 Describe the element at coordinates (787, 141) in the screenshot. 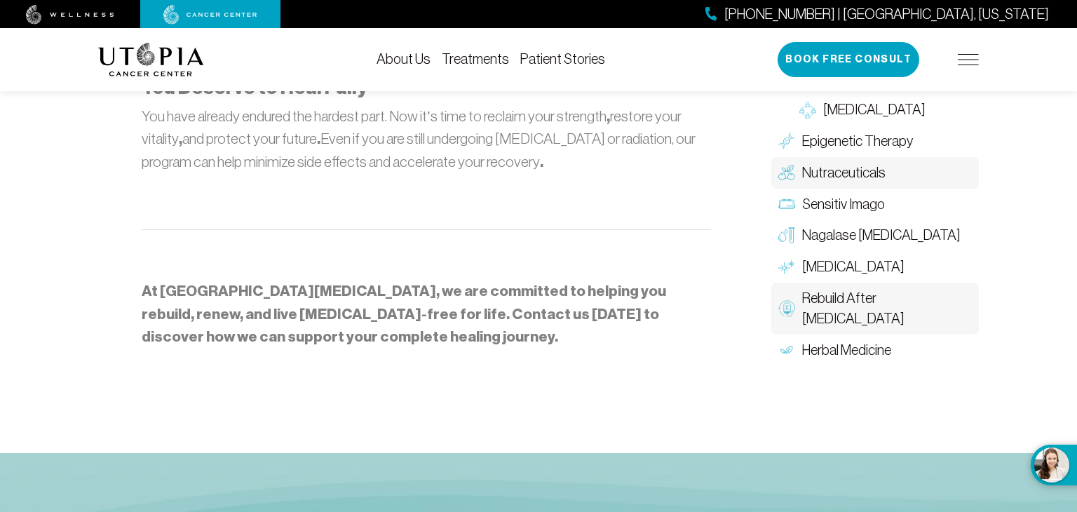

I see `img: Epigenetic Therapy` at that location.